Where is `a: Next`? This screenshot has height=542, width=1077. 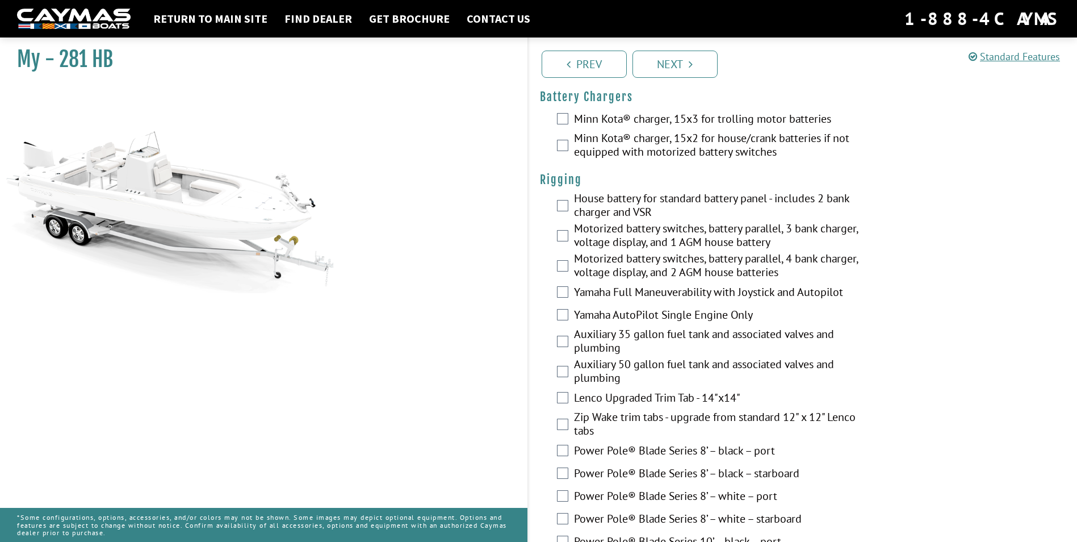
a: Next is located at coordinates (675, 64).